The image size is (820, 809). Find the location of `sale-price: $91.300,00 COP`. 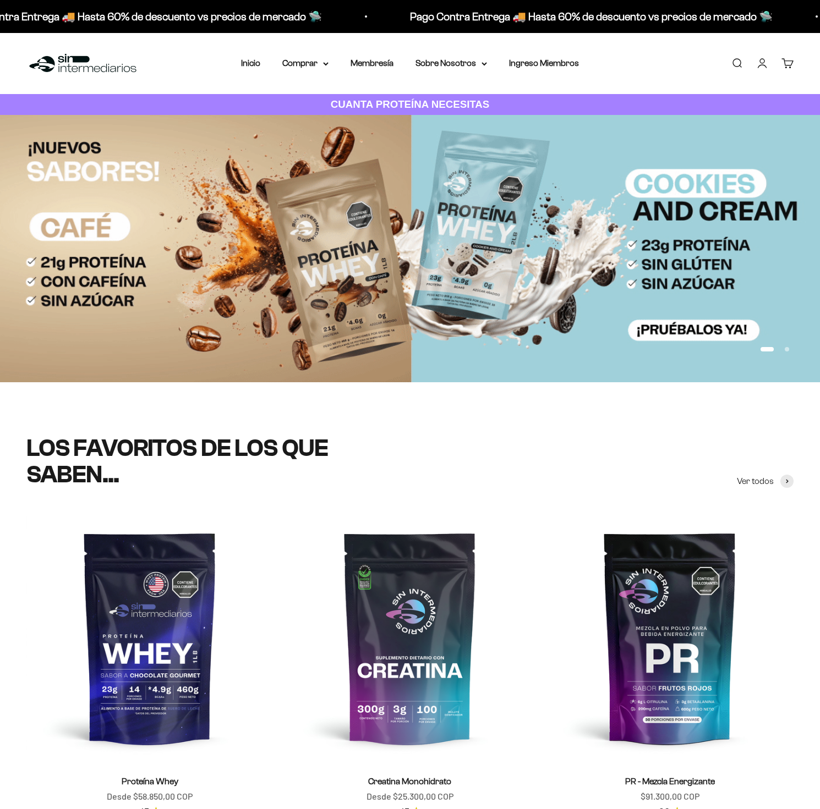

sale-price: $91.300,00 COP is located at coordinates (669, 796).